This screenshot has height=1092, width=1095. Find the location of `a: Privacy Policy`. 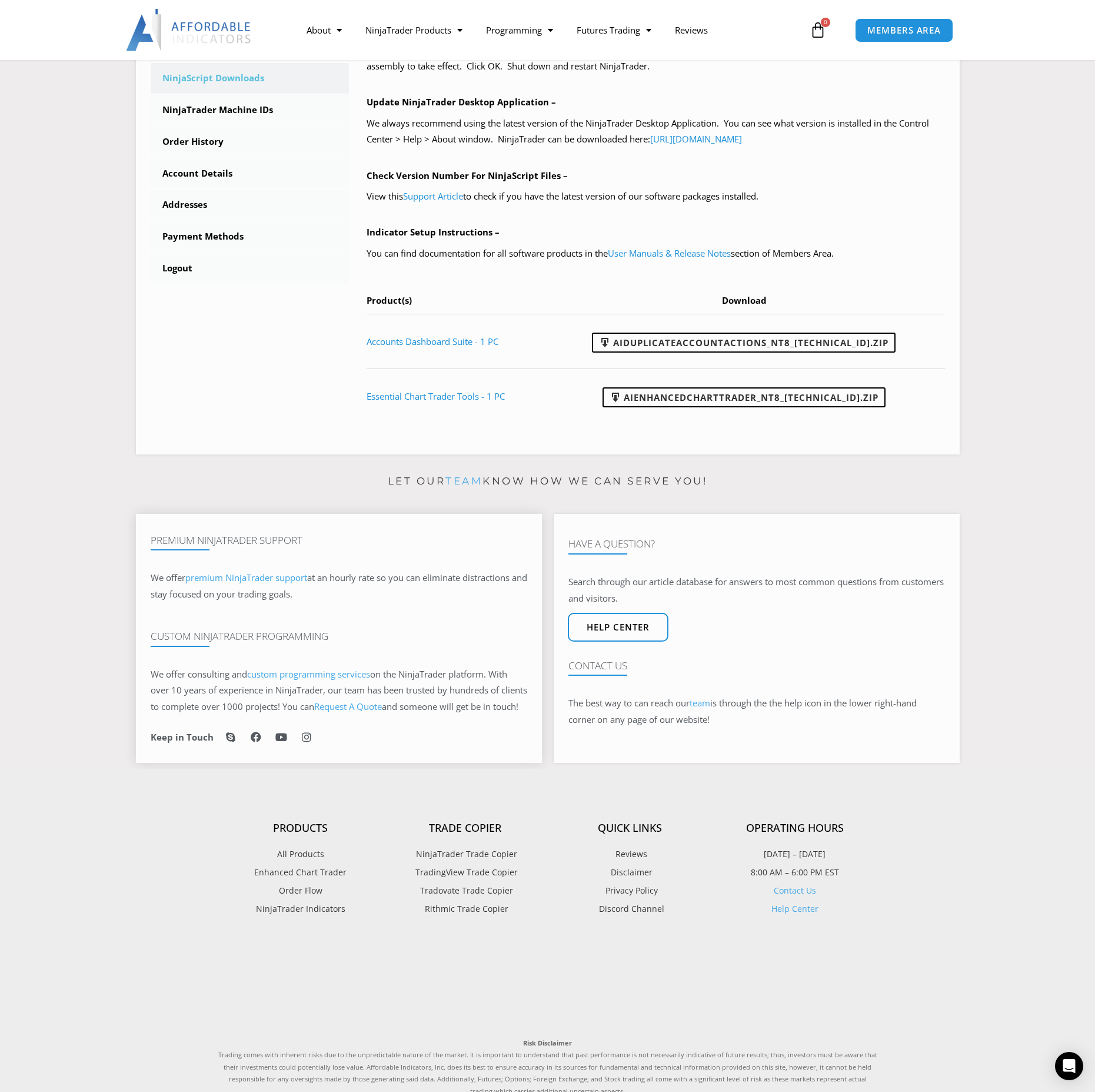

a: Privacy Policy is located at coordinates (630, 890).